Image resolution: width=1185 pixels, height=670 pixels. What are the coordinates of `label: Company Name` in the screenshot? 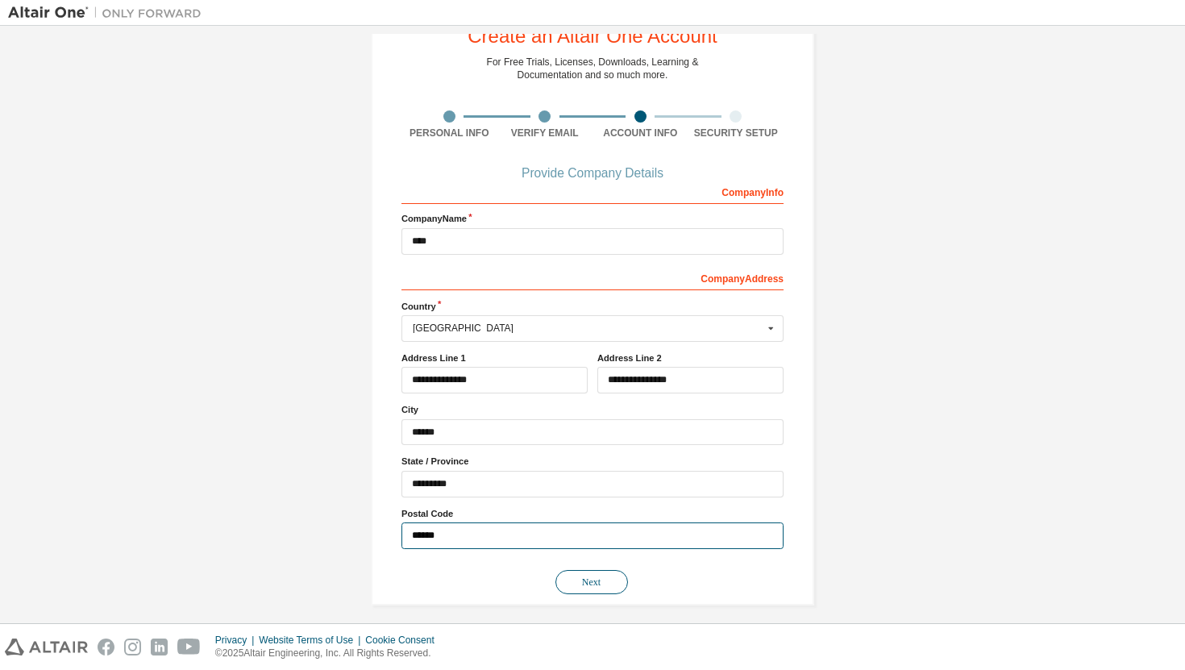 It's located at (593, 218).